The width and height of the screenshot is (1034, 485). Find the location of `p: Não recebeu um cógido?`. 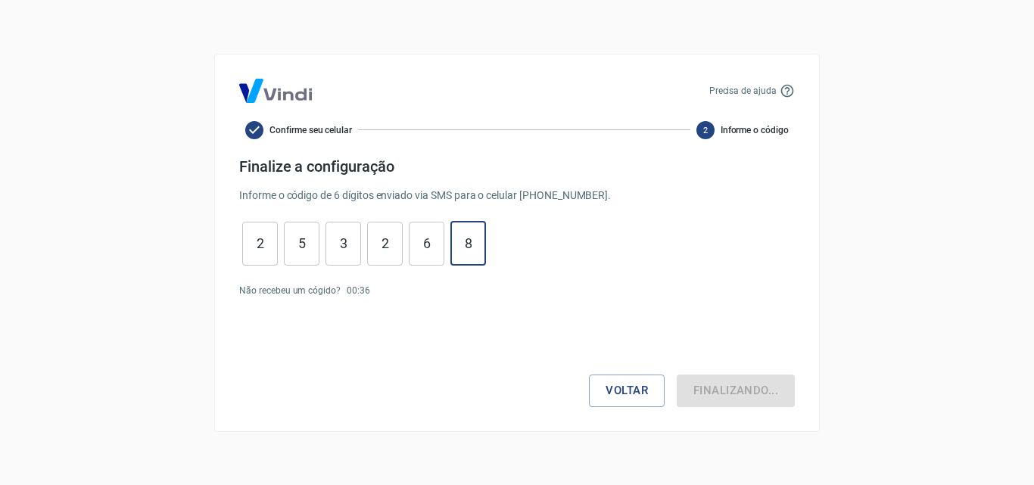

p: Não recebeu um cógido? is located at coordinates (290, 291).